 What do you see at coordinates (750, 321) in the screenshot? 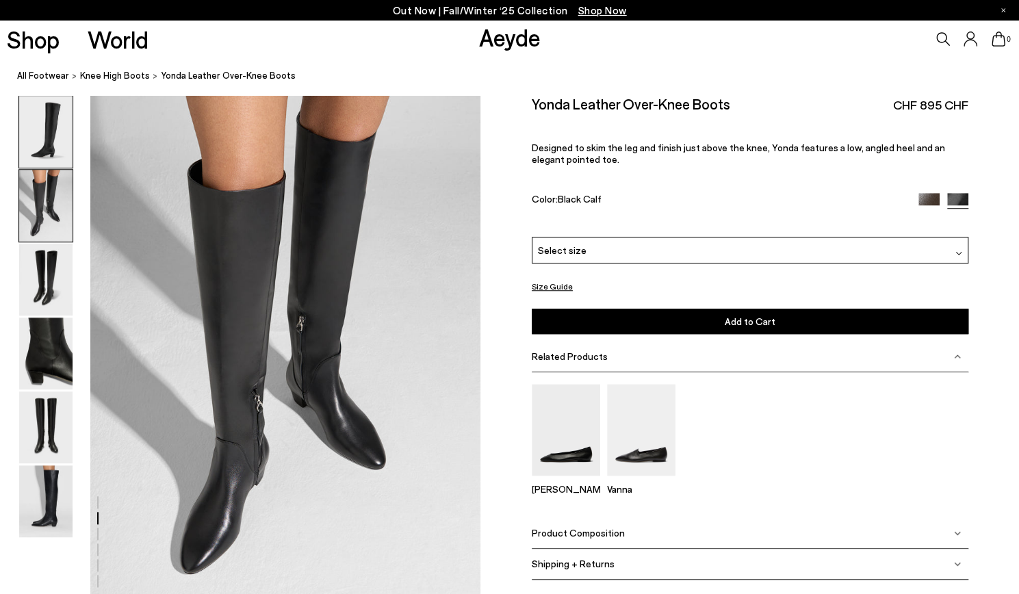
I see `span: Add to Cart` at bounding box center [750, 321].